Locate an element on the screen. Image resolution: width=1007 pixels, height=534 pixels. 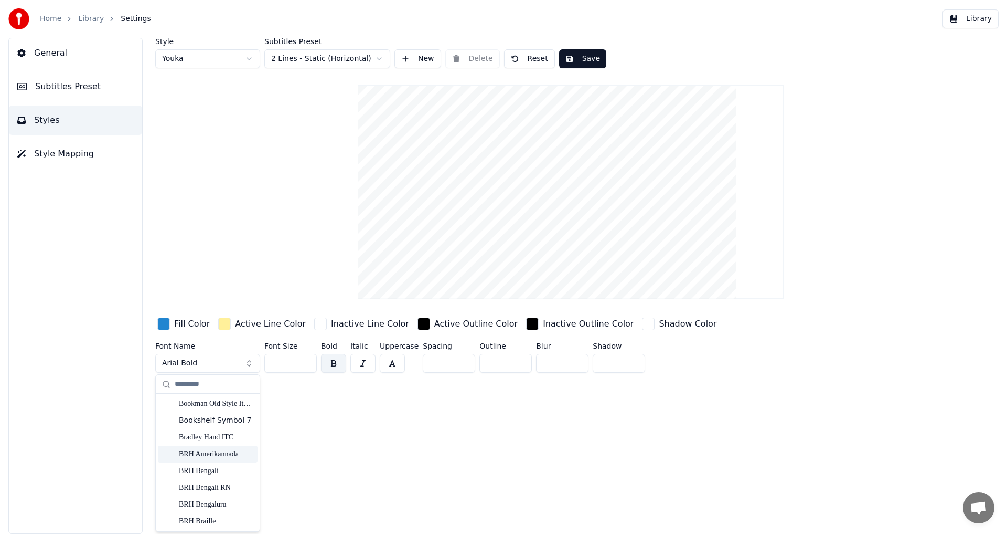
div: BRH Braille is located at coordinates (216, 521).